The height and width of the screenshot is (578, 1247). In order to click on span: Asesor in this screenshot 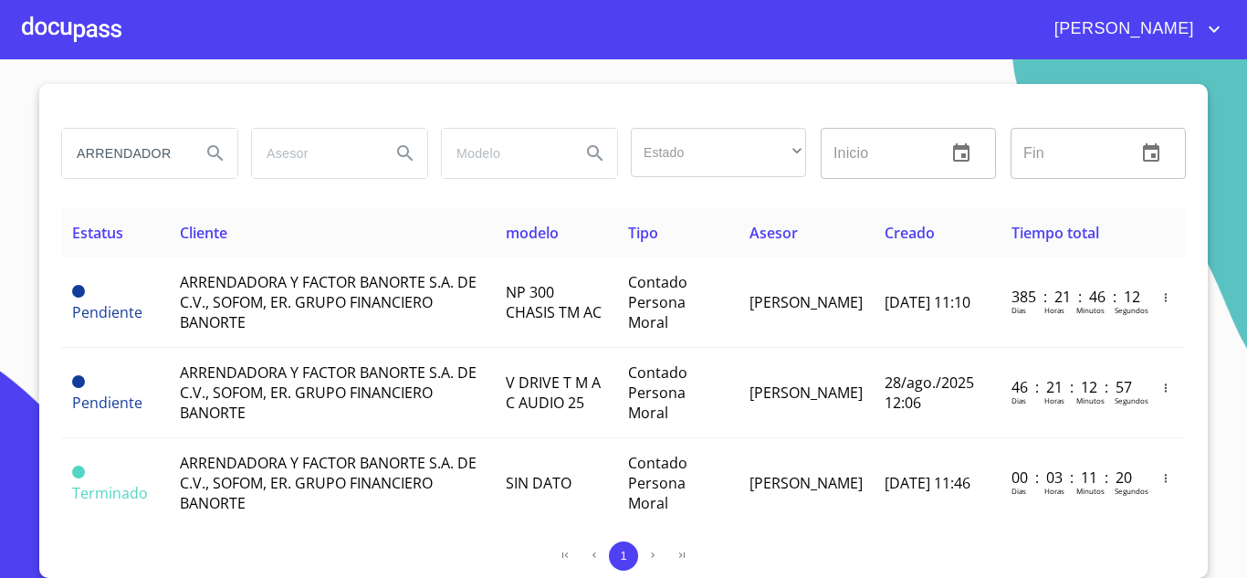, I will do `click(773, 233)`.